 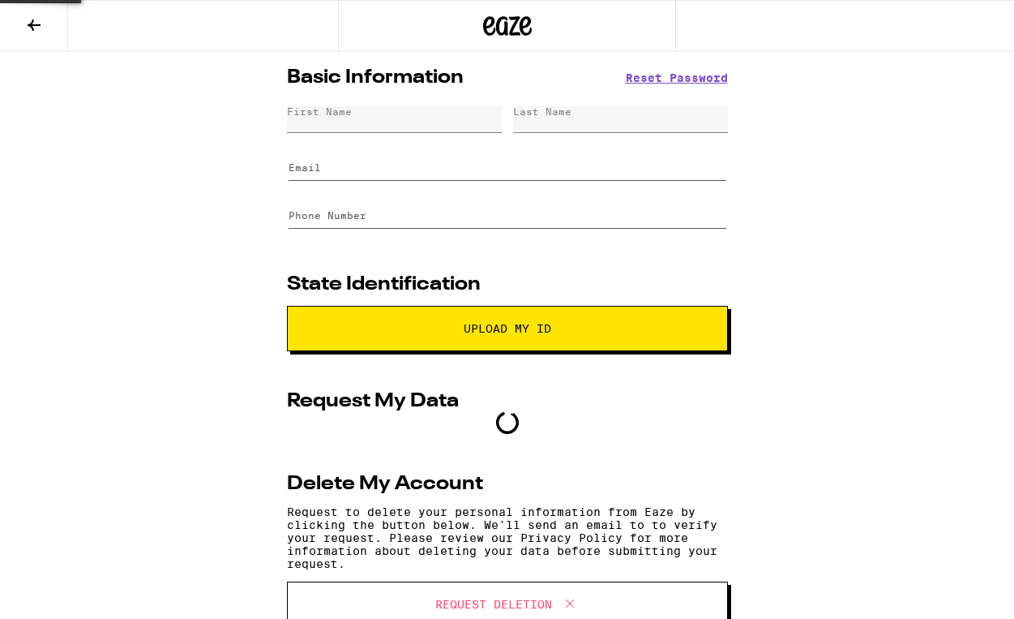 What do you see at coordinates (507, 162) in the screenshot?
I see `form: Edit Email Address` at bounding box center [507, 162].